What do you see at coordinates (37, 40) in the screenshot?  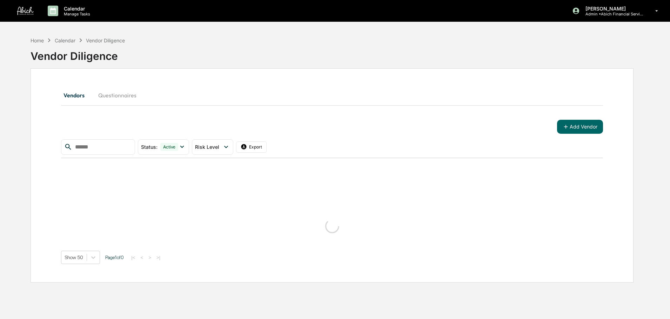 I see `div: Home` at bounding box center [37, 40].